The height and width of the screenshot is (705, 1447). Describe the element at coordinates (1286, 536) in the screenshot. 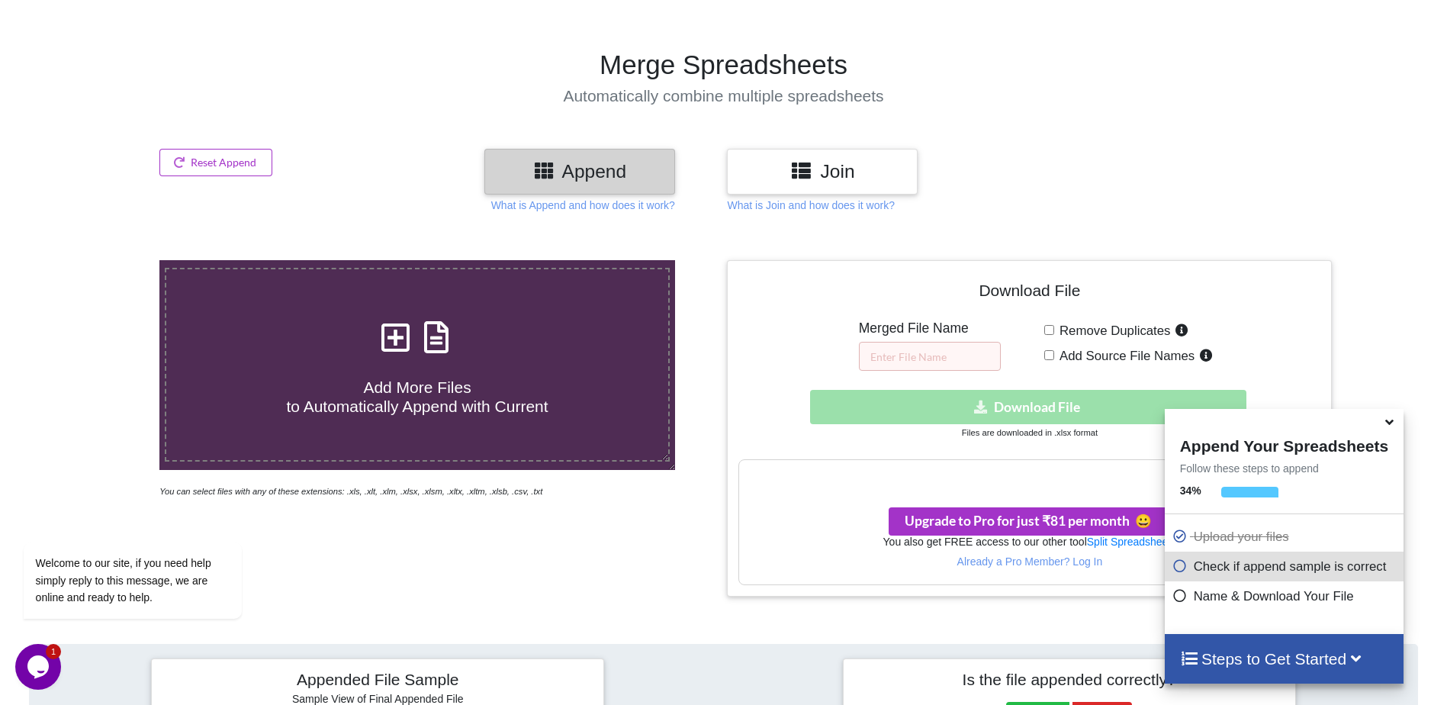

I see `p: Upload your files` at that location.